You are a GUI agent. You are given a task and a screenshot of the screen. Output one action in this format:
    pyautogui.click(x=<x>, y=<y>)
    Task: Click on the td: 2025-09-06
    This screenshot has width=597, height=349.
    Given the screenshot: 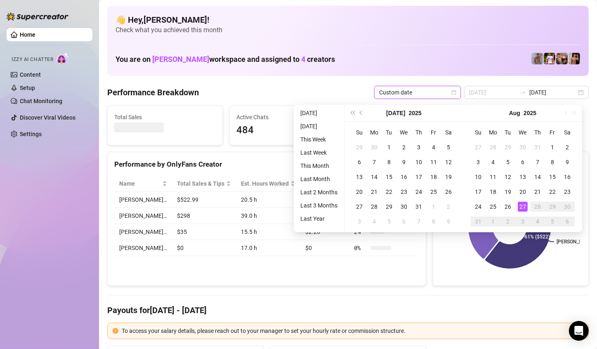 What is the action you would take?
    pyautogui.click(x=568, y=222)
    